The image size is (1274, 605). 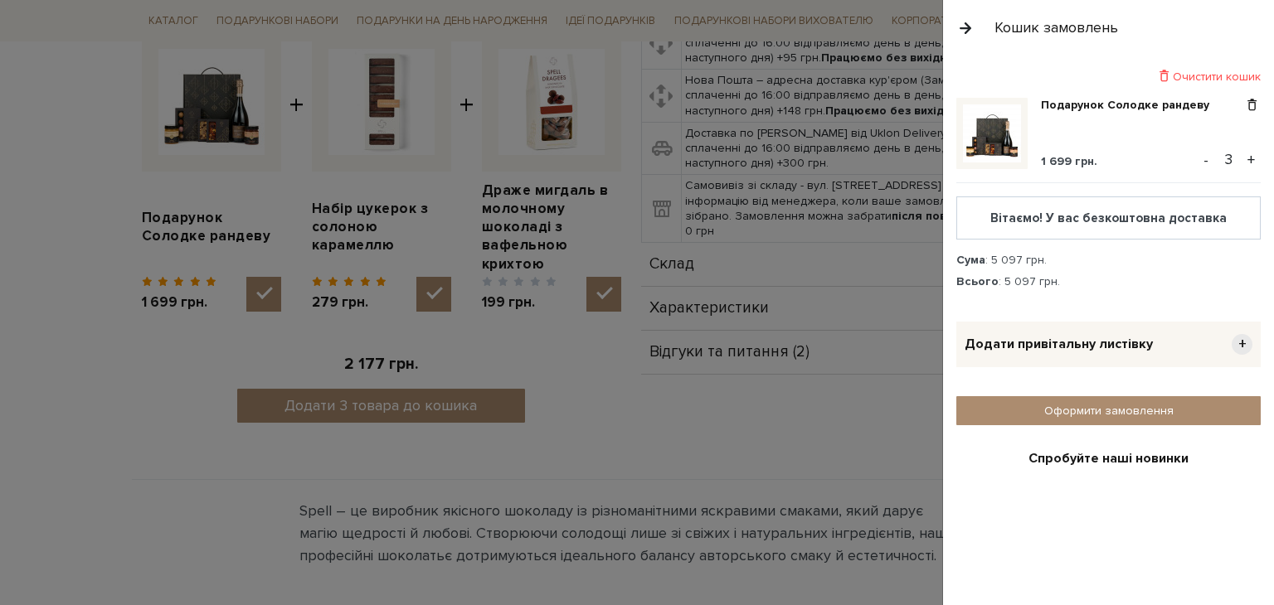 What do you see at coordinates (1058, 344) in the screenshot?
I see `span: Додати привітальну листівку` at bounding box center [1058, 344].